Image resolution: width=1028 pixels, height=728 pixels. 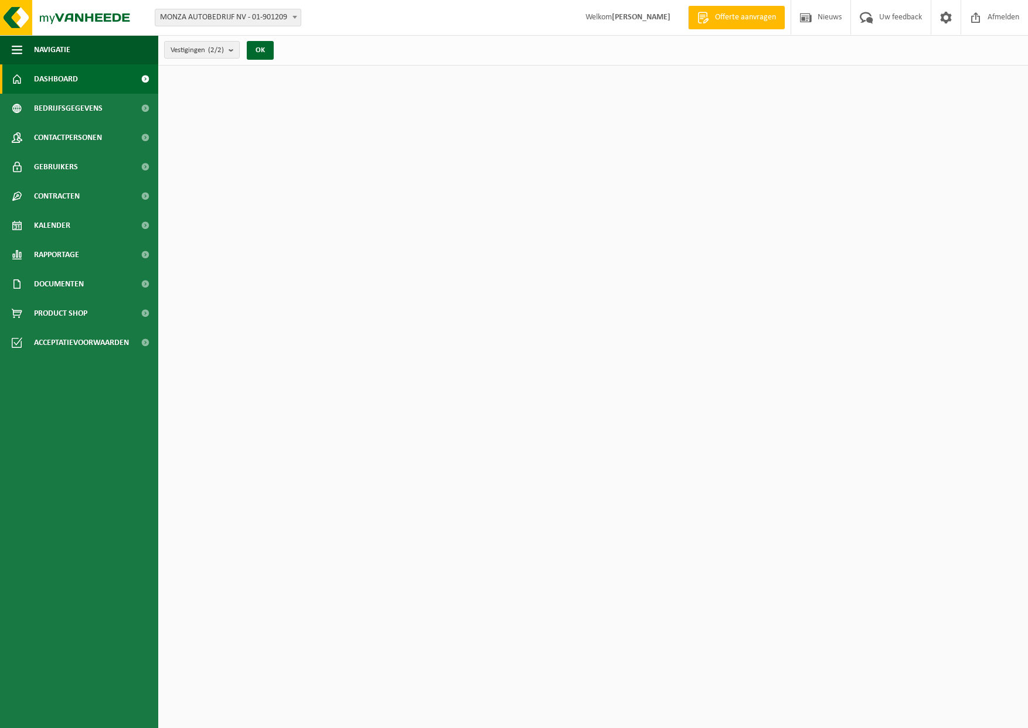 What do you see at coordinates (197, 50) in the screenshot?
I see `span: Vestigingen` at bounding box center [197, 50].